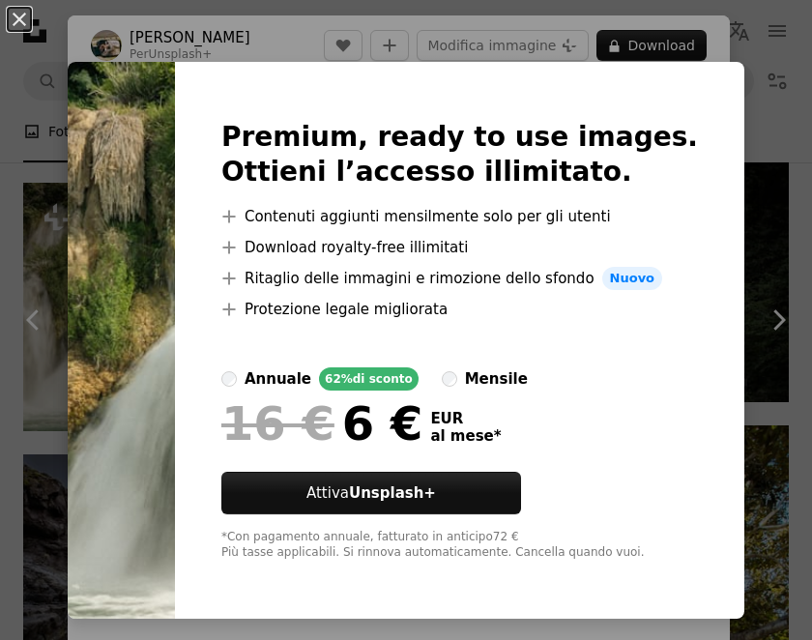 The image size is (812, 640). What do you see at coordinates (465, 436) in the screenshot?
I see `span: al mese *` at bounding box center [465, 436].